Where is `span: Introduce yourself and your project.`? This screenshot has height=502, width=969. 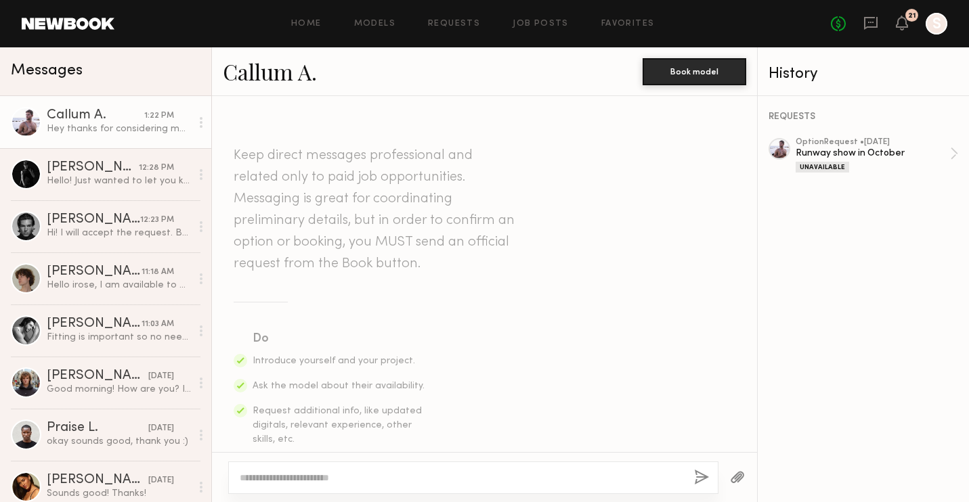 span: Introduce yourself and your project. is located at coordinates (334, 361).